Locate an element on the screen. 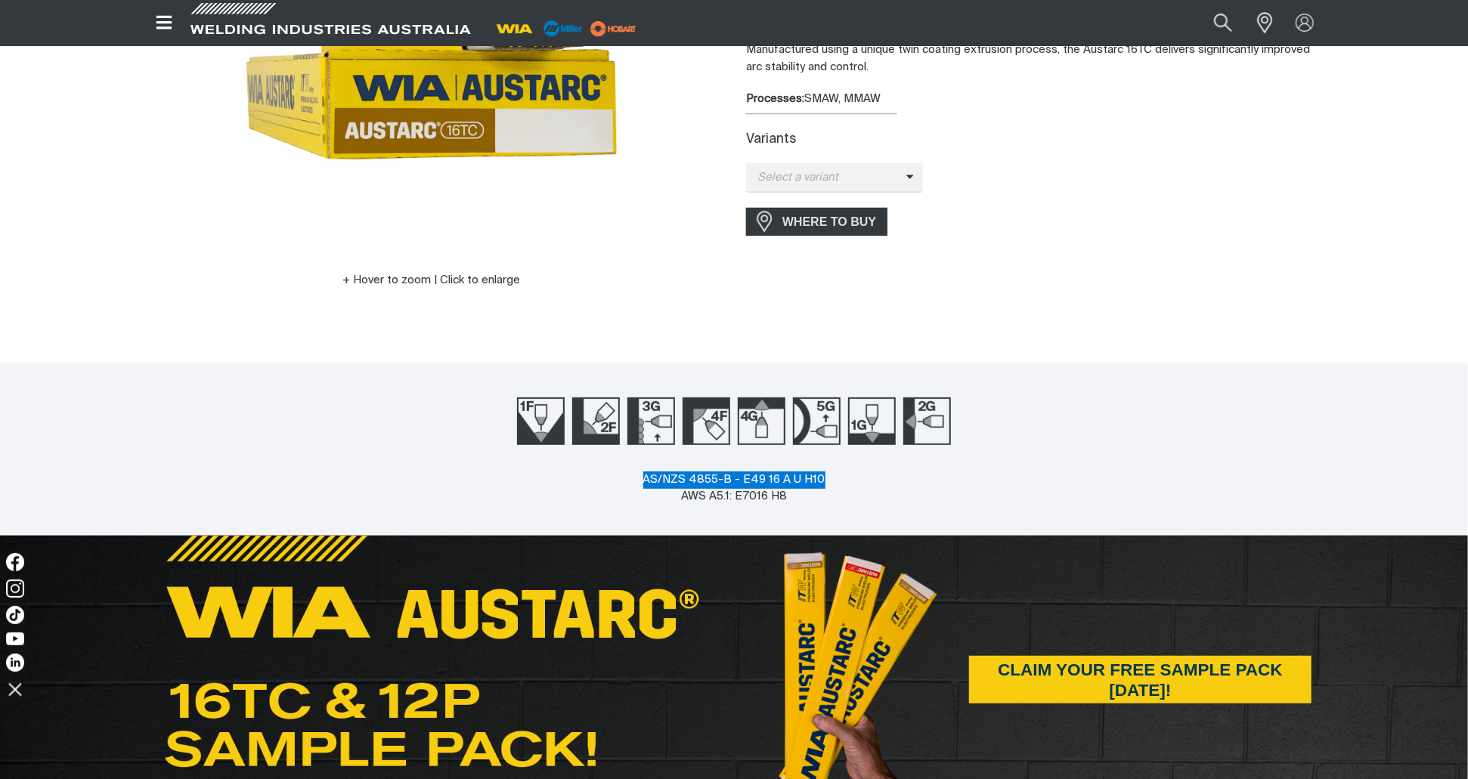 Image resolution: width=1468 pixels, height=779 pixels. img: WIA AUSTARC 16TC & 12P SAMPLE PACK! is located at coordinates (432, 654).